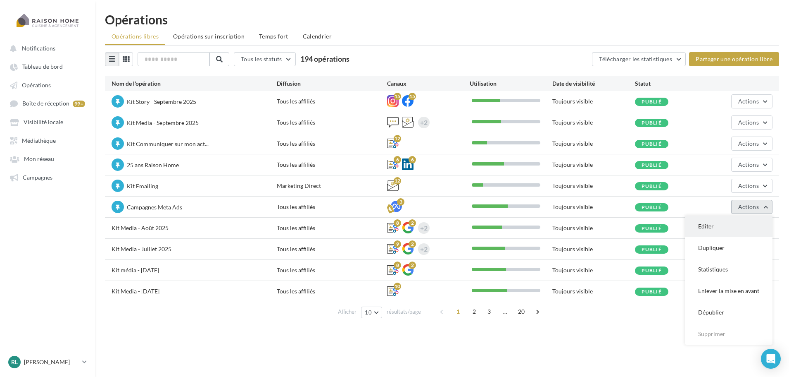  Describe the element at coordinates (735, 59) in the screenshot. I see `button: Partager une opération libre` at that location.